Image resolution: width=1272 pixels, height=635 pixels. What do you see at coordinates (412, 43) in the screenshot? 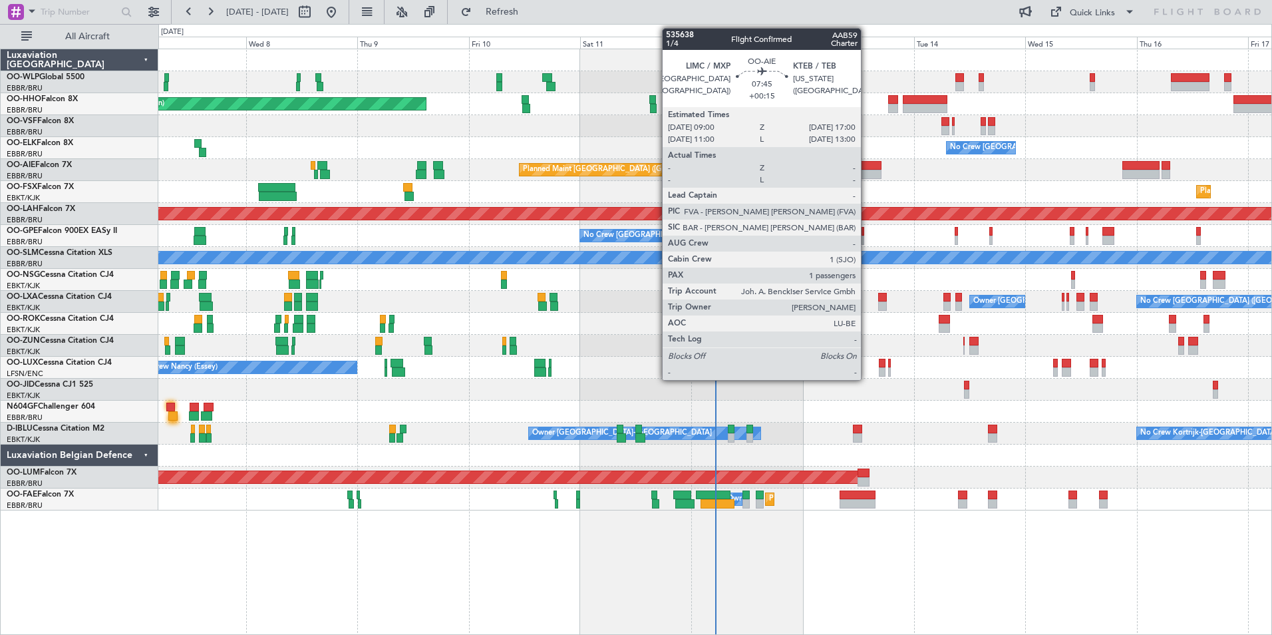
I see `div: Thu 9` at bounding box center [412, 43].